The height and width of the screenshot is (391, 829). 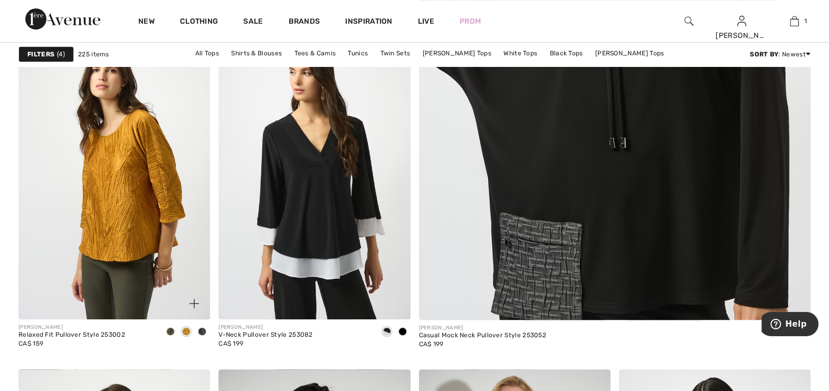 What do you see at coordinates (265, 336) in the screenshot?
I see `div: V-Neck Pullover Style 253082` at bounding box center [265, 336].